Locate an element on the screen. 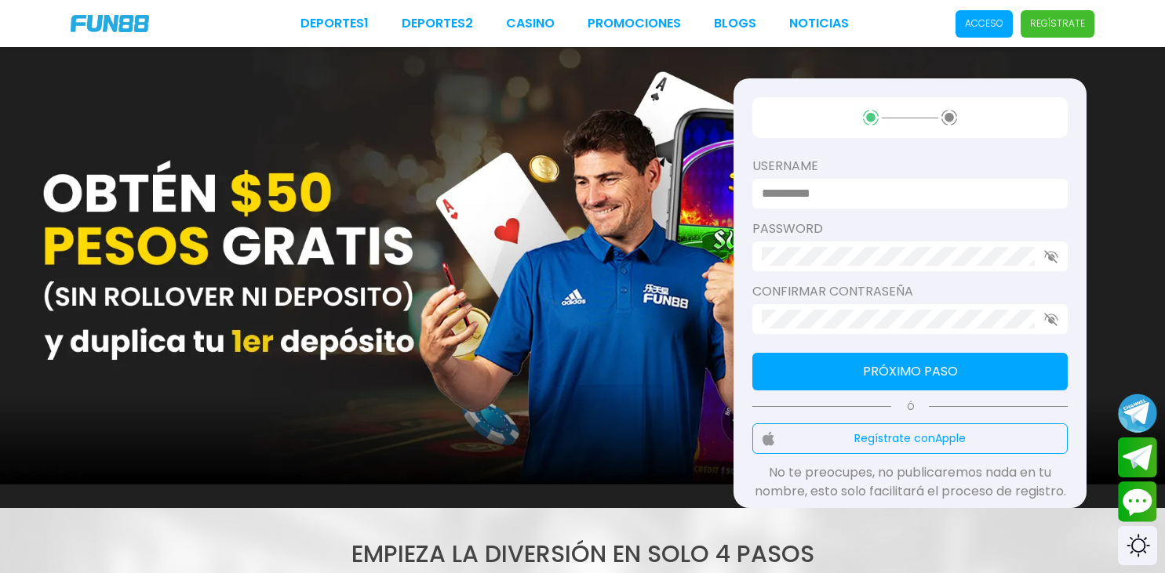  button: Próximo paso is located at coordinates (910, 372).